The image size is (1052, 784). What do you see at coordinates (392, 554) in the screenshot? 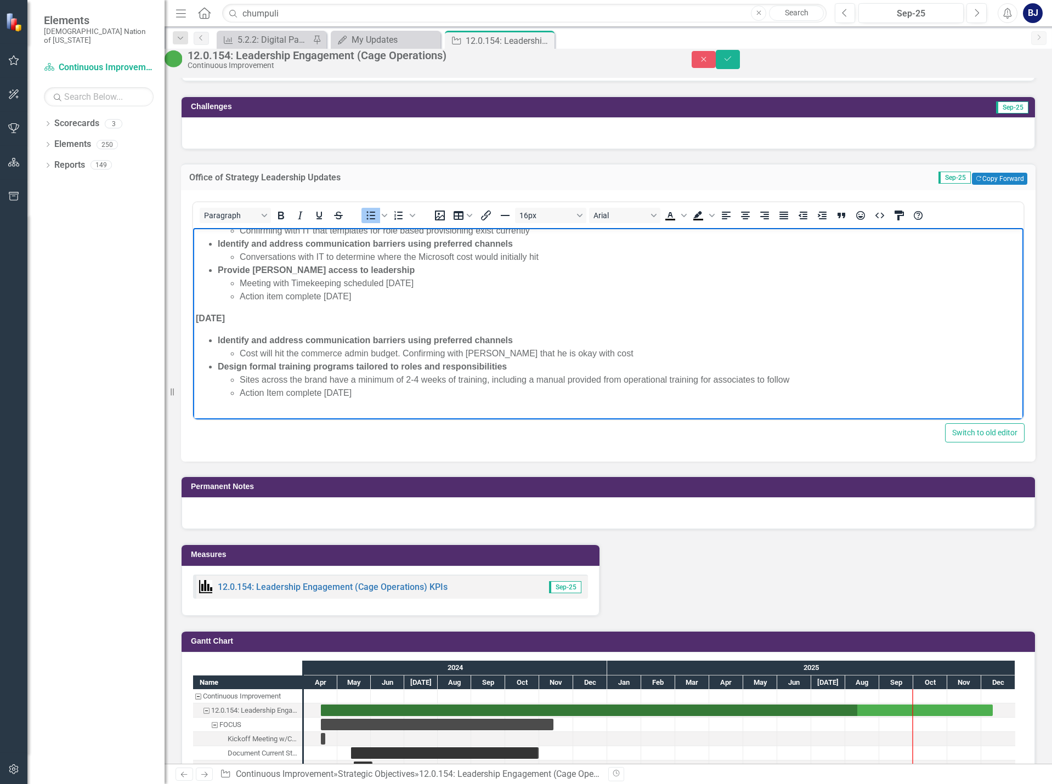
I see `h3: Measures` at bounding box center [392, 554].